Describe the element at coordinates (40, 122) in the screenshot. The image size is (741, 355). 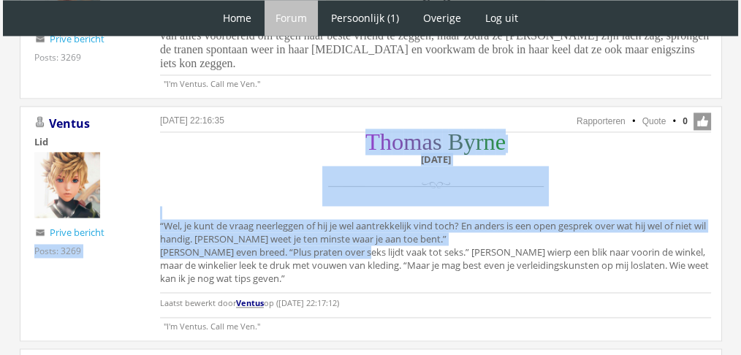
I see `img: Gebruiker is offline` at that location.